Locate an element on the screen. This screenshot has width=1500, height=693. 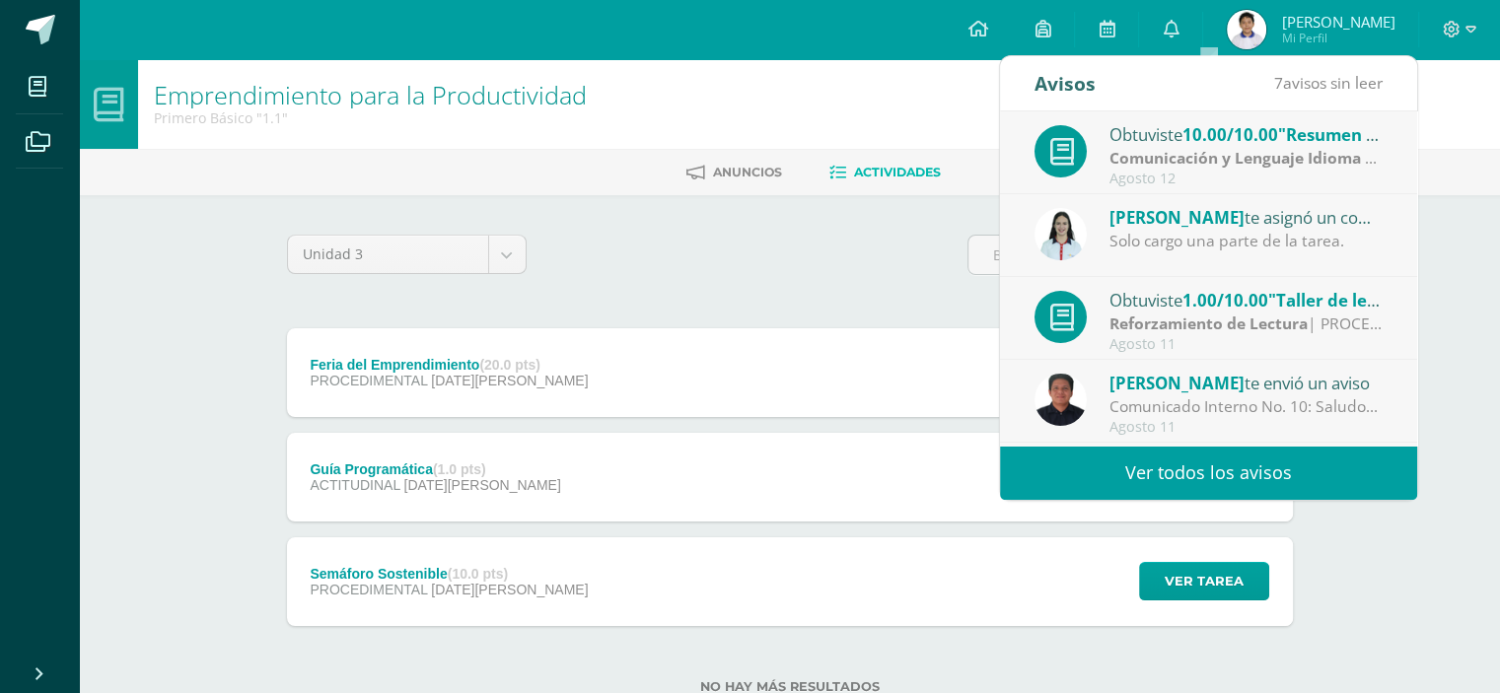
span: Anuncios is located at coordinates (747, 172).